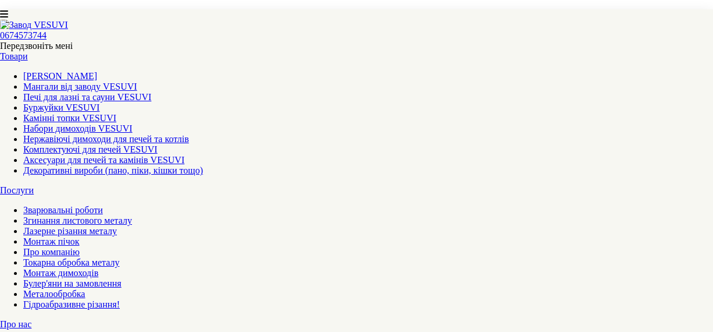 This screenshot has height=332, width=713. I want to click on a: Лазерне різання металу, so click(70, 230).